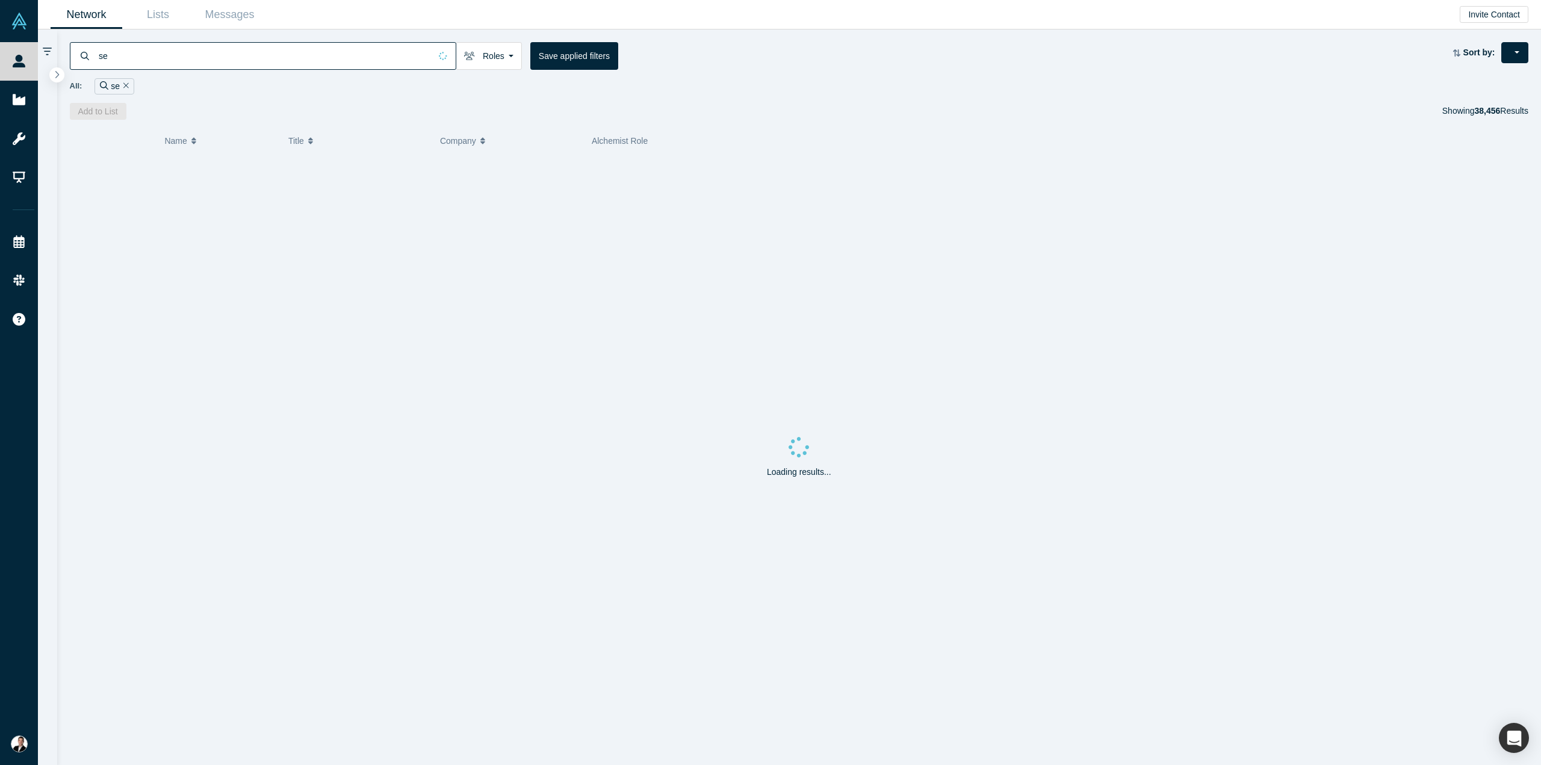  Describe the element at coordinates (175, 141) in the screenshot. I see `span: Name` at that location.